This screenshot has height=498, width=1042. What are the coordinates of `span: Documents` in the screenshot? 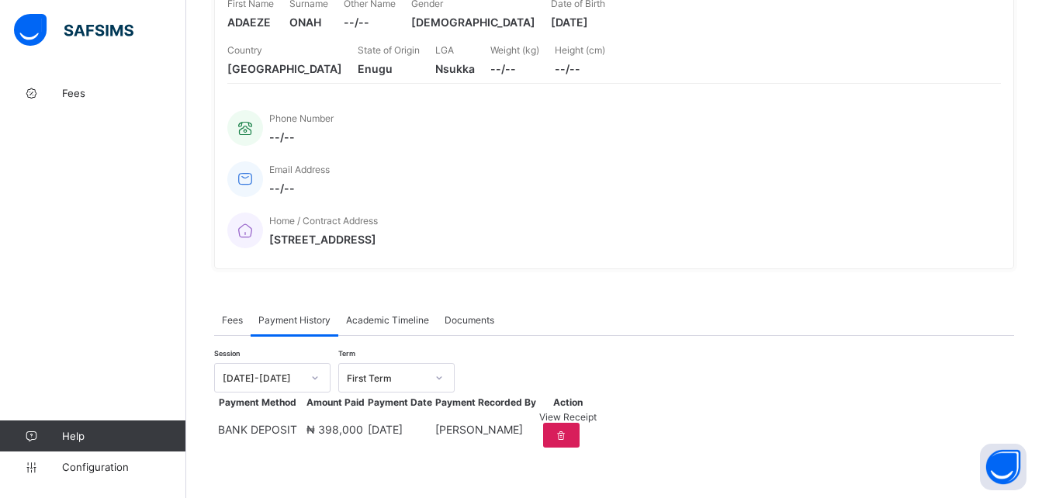 It's located at (469, 320).